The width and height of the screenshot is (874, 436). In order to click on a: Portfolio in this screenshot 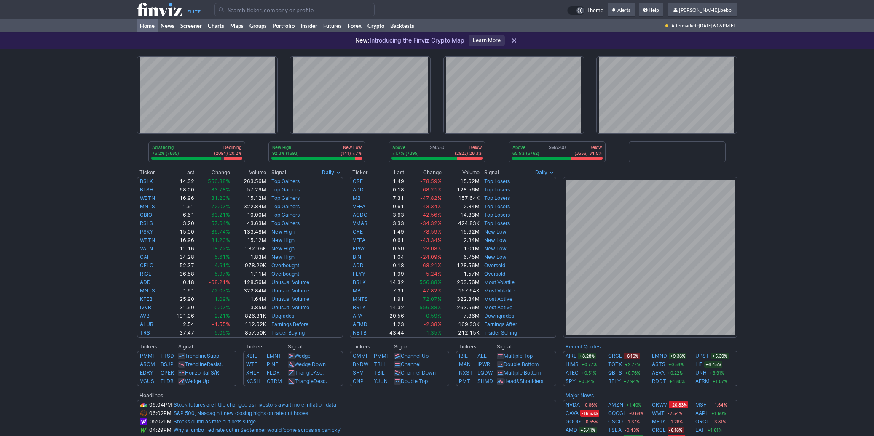, I will do `click(284, 26)`.